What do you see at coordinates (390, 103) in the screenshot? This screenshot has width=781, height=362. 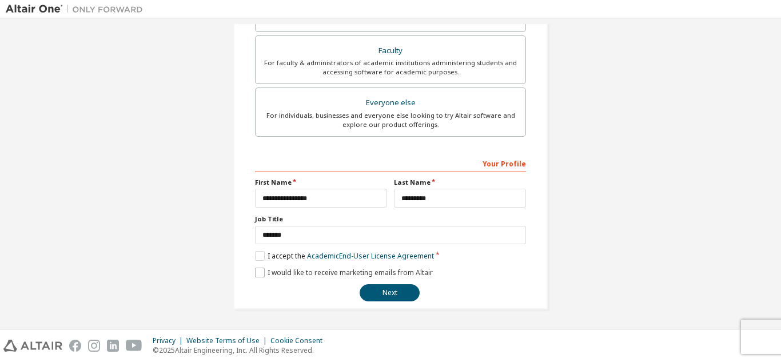 I see `div: Everyone else` at bounding box center [390, 103].